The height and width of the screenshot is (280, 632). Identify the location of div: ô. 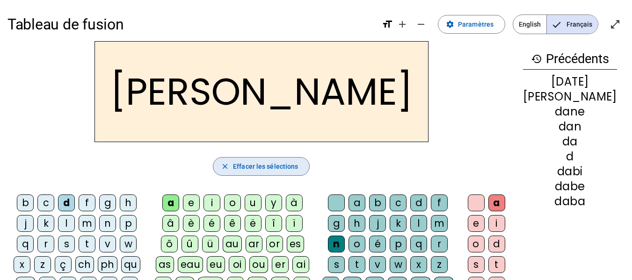
(169, 244).